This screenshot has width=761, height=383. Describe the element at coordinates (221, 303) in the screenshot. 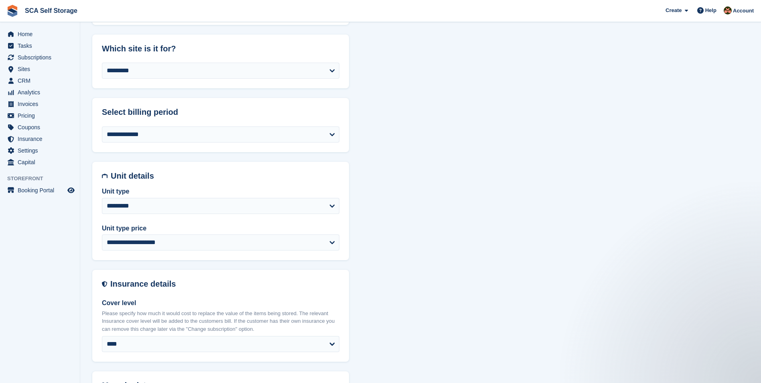

I see `label: Cover level` at that location.